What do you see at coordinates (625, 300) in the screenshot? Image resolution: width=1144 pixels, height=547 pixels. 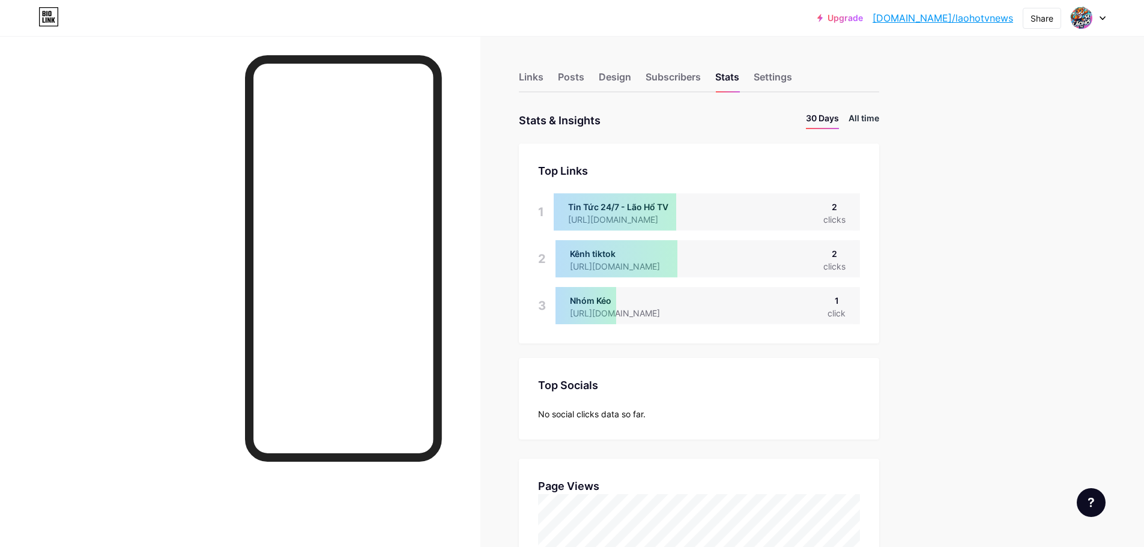 I see `div: Nhóm Kéo` at bounding box center [625, 300].